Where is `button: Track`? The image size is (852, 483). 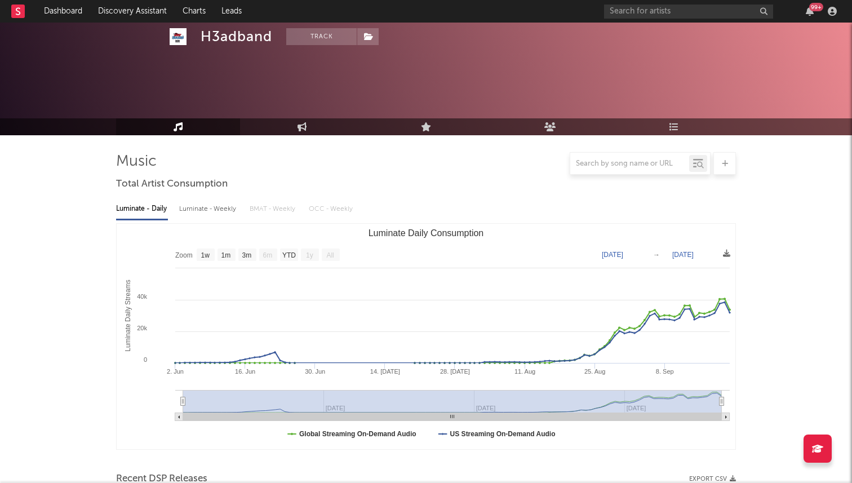 button: Track is located at coordinates (321, 37).